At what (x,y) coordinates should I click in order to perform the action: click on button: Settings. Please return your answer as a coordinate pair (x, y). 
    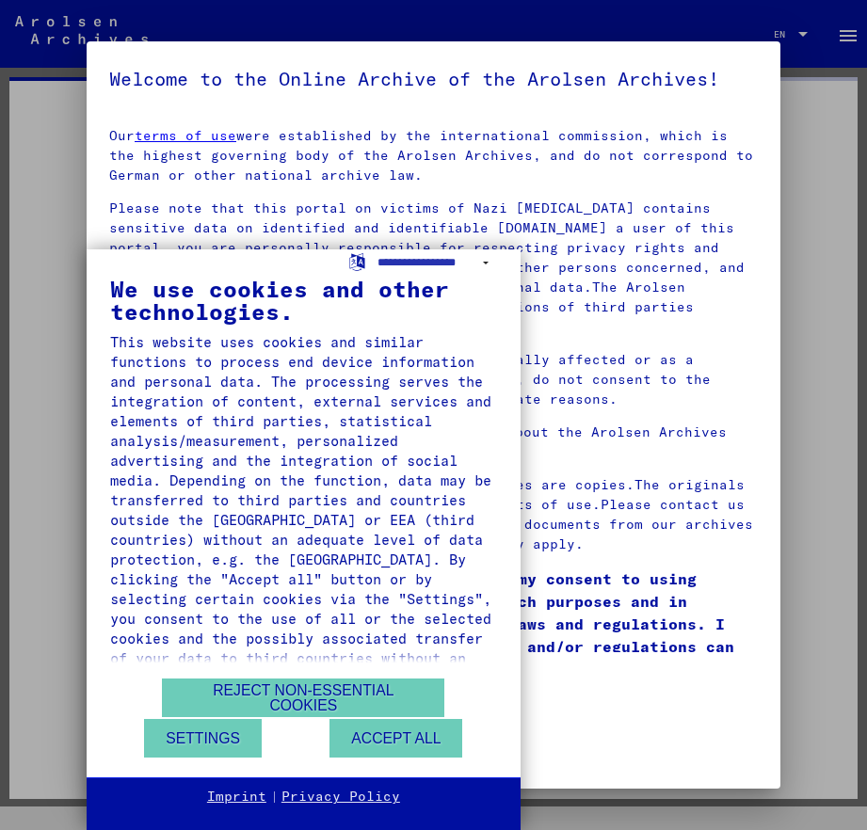
    Looking at the image, I should click on (202, 738).